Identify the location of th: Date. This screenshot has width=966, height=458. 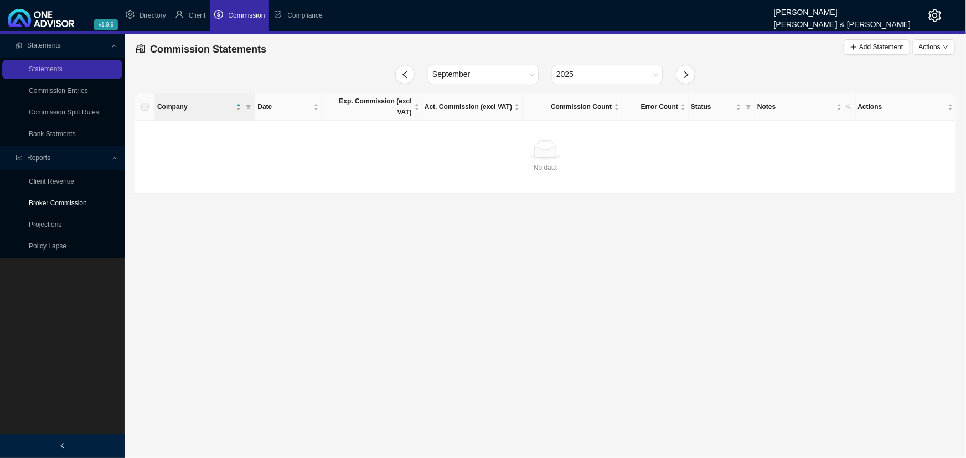
(288, 107).